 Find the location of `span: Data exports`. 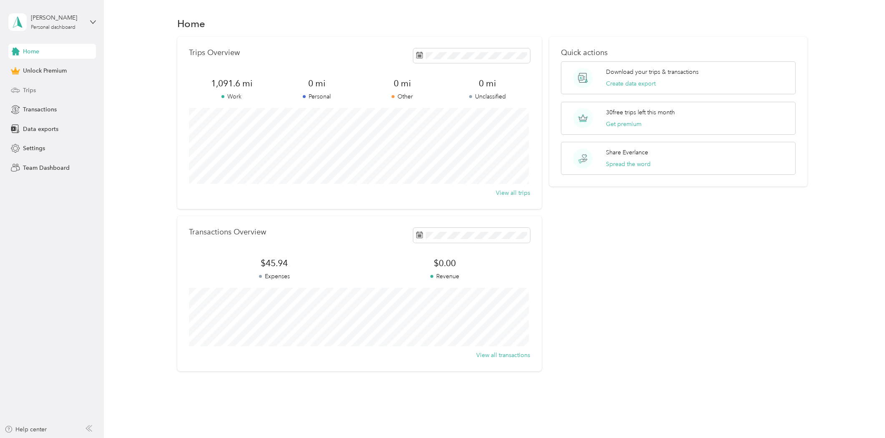

span: Data exports is located at coordinates (40, 129).